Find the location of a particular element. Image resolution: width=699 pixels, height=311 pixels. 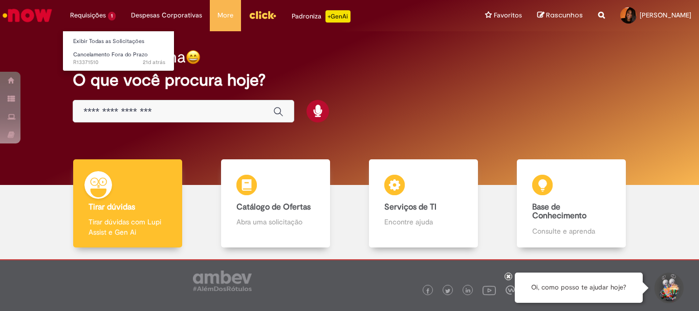

a: Tirar dúvidas Tirar dúvidas com Lupi Assist e Gen Ai is located at coordinates (127, 203).